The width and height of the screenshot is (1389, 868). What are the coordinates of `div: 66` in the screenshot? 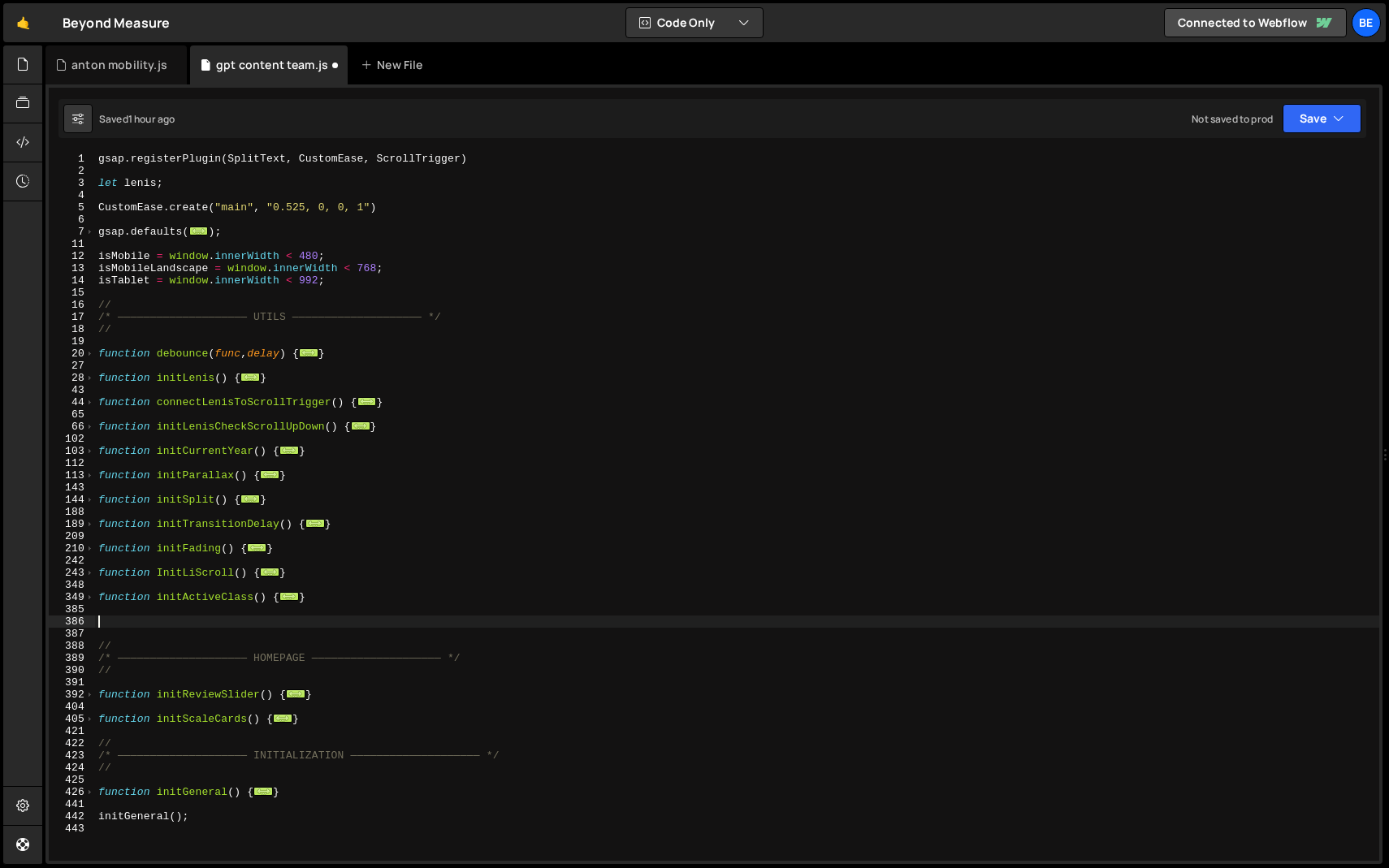 It's located at (72, 427).